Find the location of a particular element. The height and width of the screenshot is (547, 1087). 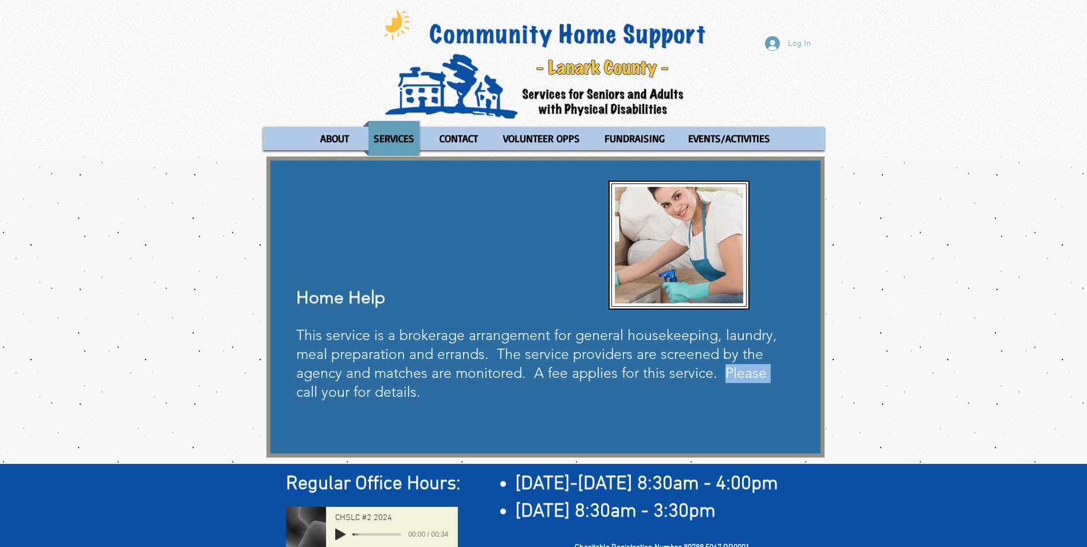

p: CONTACT is located at coordinates (458, 138).